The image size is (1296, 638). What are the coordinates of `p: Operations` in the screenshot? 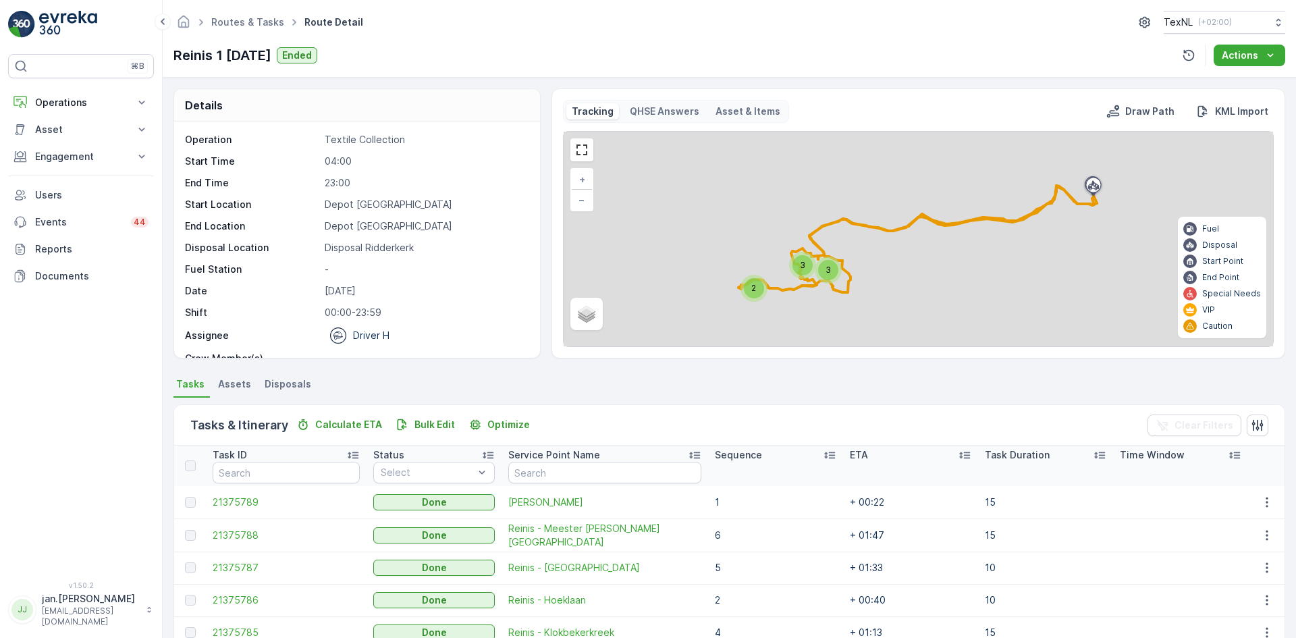 It's located at (81, 103).